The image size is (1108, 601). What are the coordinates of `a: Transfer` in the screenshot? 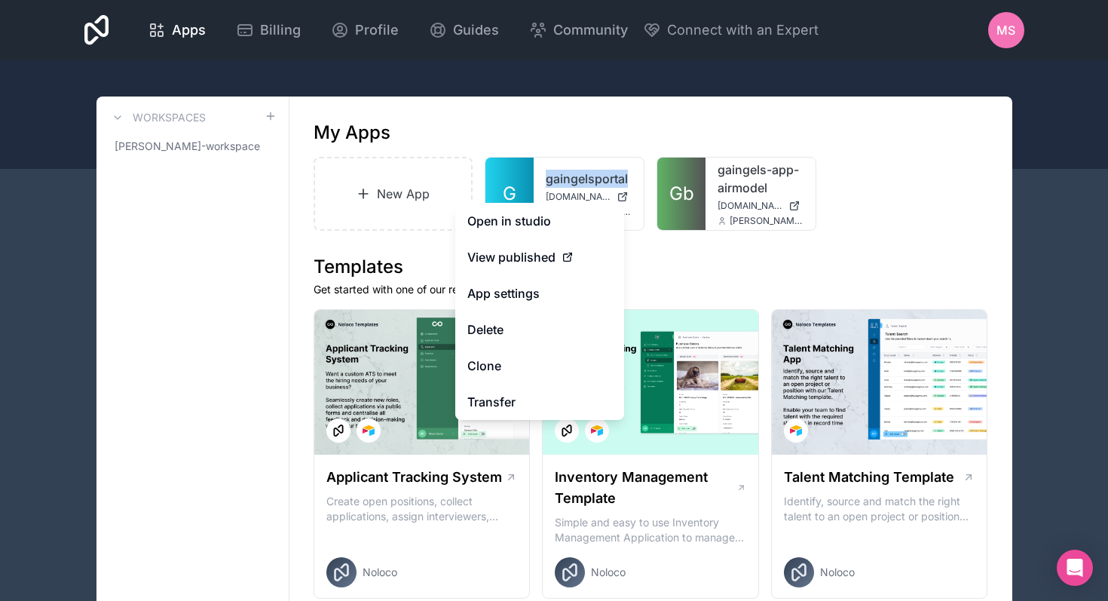 It's located at (540, 402).